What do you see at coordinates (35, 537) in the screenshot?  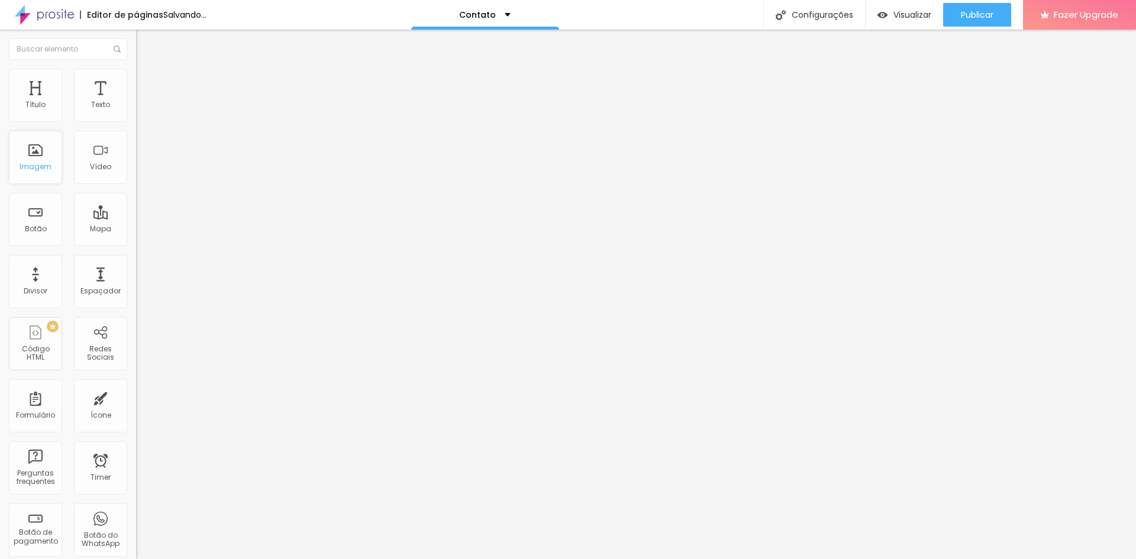 I see `div: Botão de pagamento` at bounding box center [35, 537].